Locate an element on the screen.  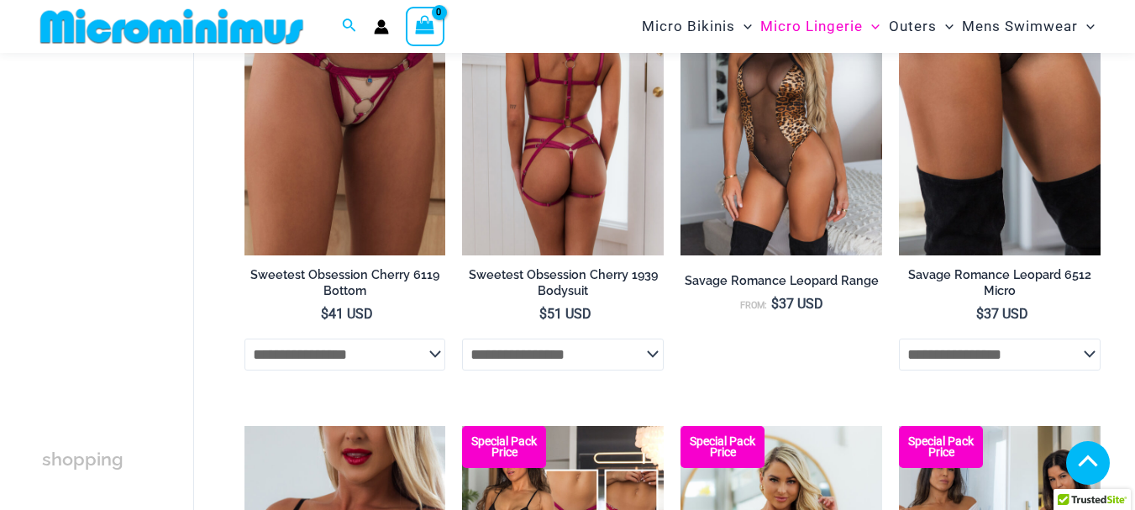
nav: Site Navigation is located at coordinates (868, 26).